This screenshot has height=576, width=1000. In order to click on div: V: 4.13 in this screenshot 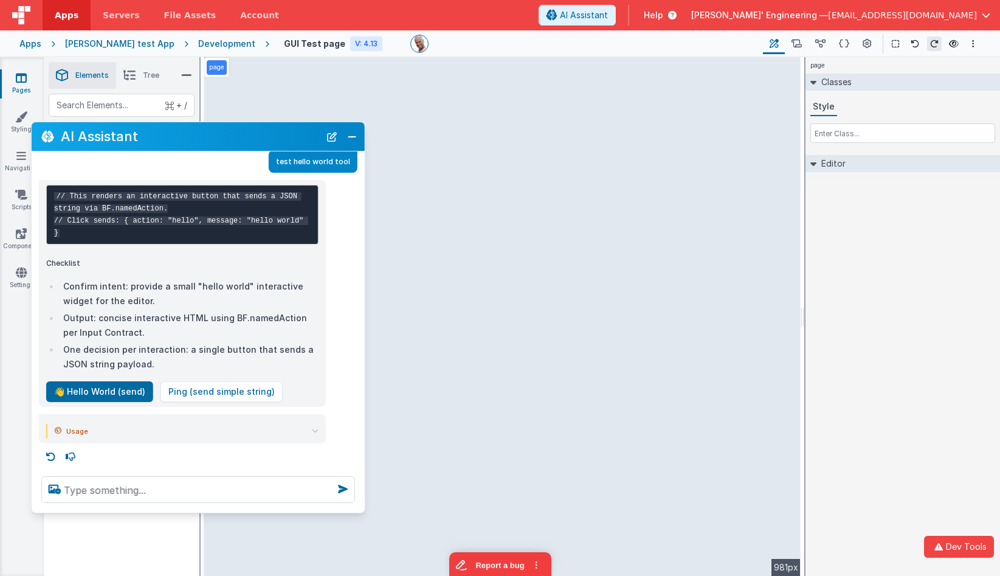, I will do `click(366, 44)`.